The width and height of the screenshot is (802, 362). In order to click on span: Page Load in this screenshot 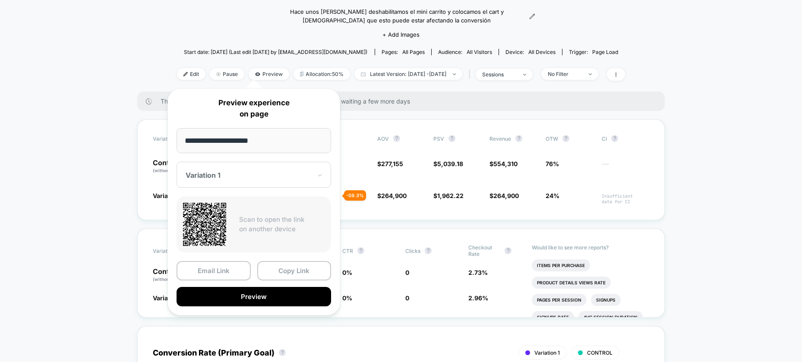, I will do `click(605, 52)`.